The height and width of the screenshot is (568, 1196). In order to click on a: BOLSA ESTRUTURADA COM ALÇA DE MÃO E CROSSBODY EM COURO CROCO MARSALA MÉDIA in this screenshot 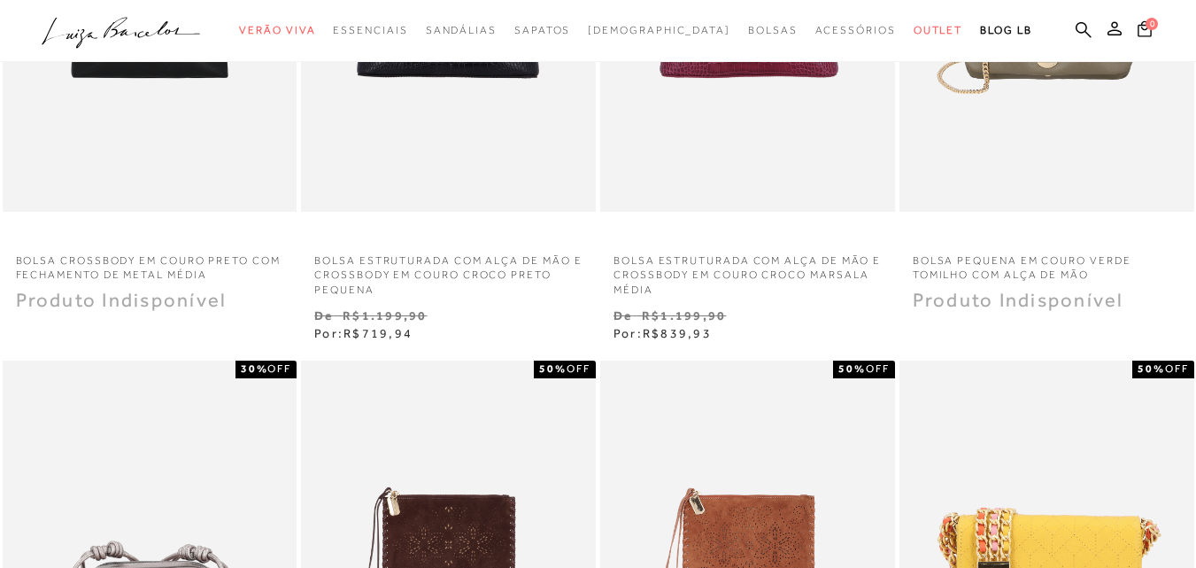, I will do `click(747, 270)`.